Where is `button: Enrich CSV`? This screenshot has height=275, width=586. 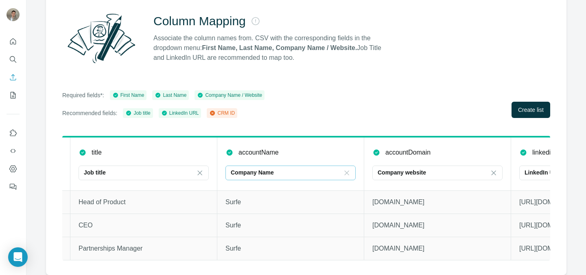 button: Enrich CSV is located at coordinates (13, 77).